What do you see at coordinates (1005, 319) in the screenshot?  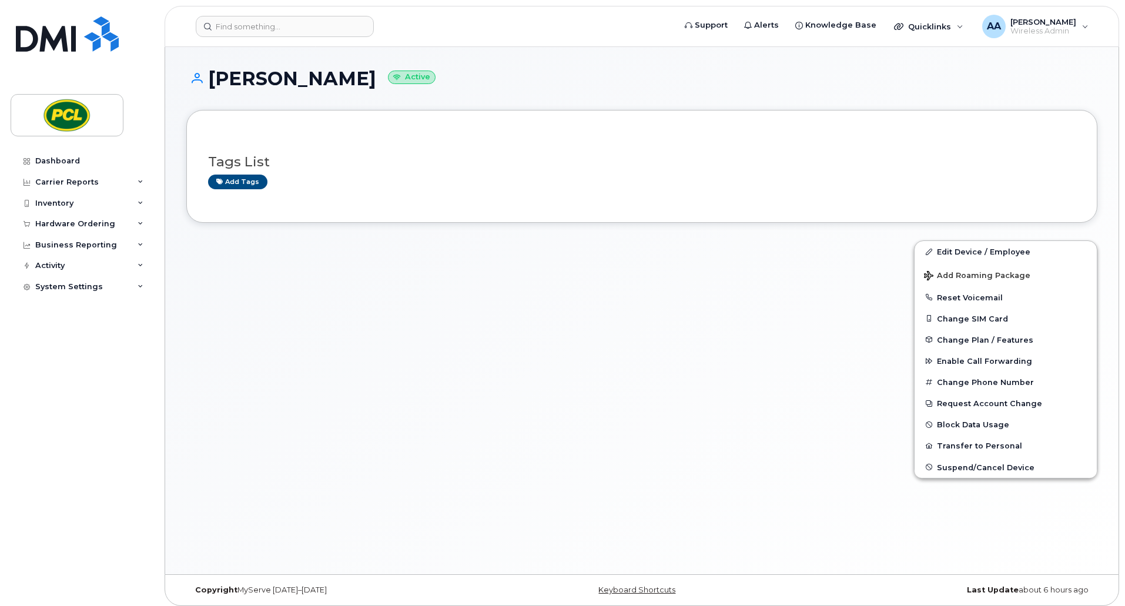 I see `button: Change SIM Card` at bounding box center [1005, 319].